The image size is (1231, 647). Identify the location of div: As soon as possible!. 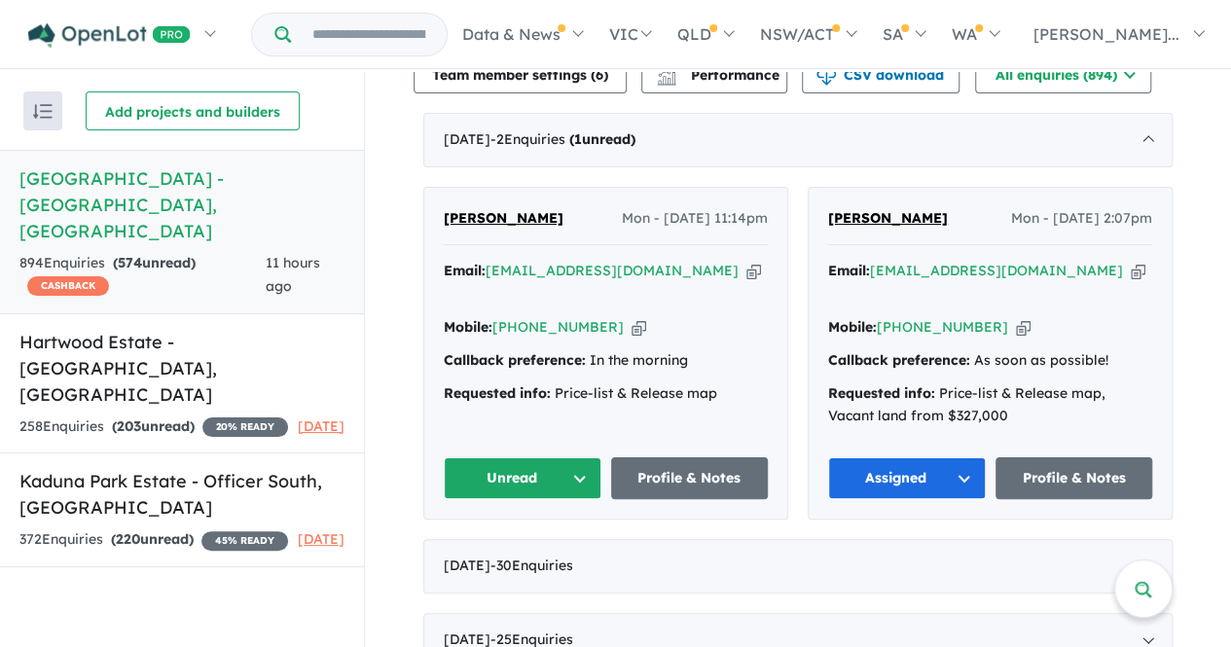
(990, 361).